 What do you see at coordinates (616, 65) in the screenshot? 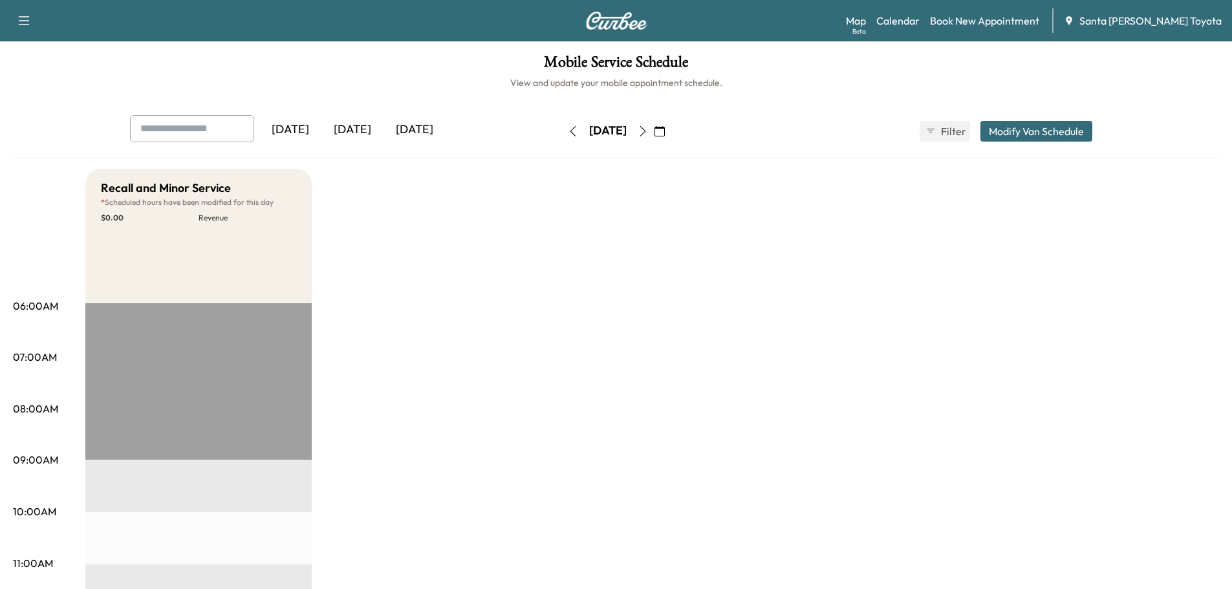
I see `h1: Mobile Service Schedule` at bounding box center [616, 65].